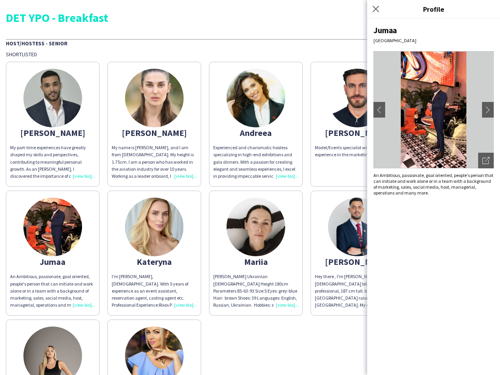  I want to click on img: thumb-6656fbc3a5347.jpeg, so click(53, 98).